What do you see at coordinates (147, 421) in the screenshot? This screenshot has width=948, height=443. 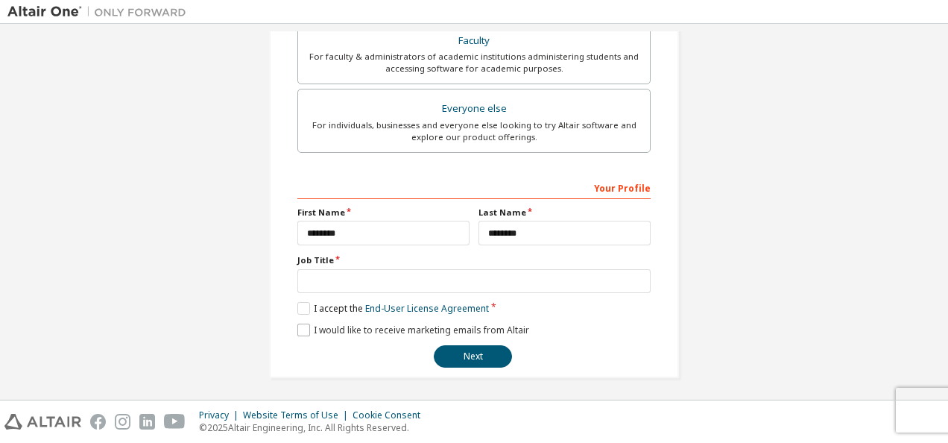 I see `img: linkedin.svg` at bounding box center [147, 421].